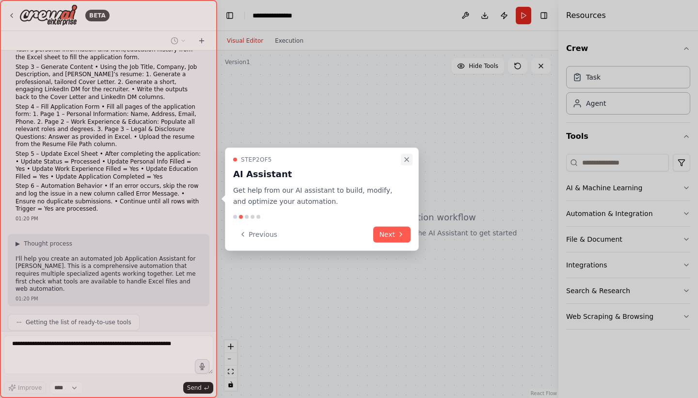 The width and height of the screenshot is (698, 398). I want to click on span: Step 2 of 5, so click(257, 160).